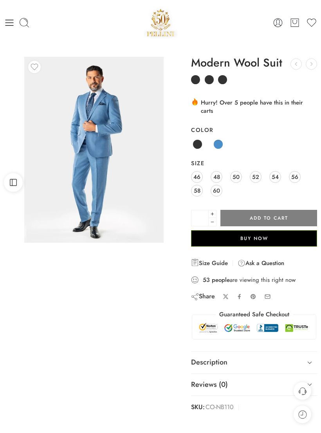 The height and width of the screenshot is (433, 321). What do you see at coordinates (295, 177) in the screenshot?
I see `a: 56` at bounding box center [295, 177].